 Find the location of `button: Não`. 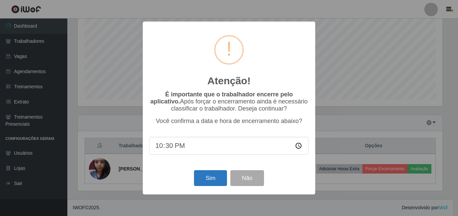

button: Não is located at coordinates (247, 178).